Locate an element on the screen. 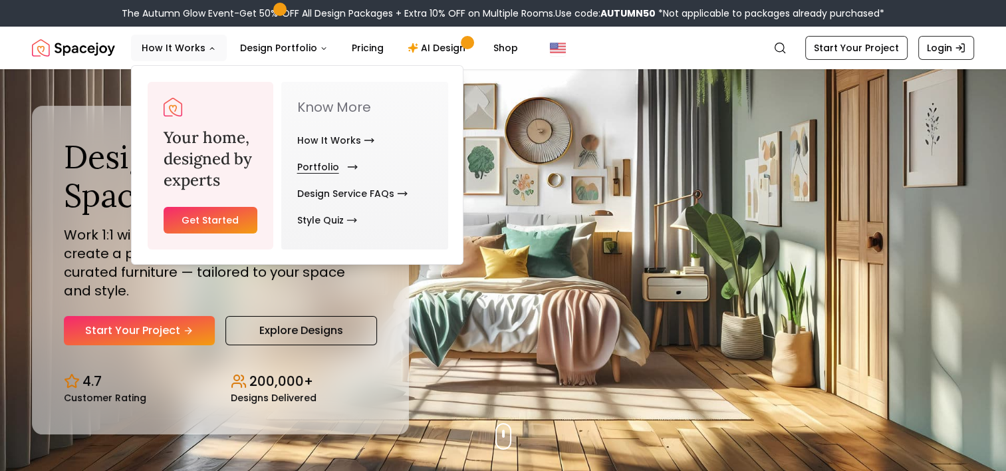  p: Work 1:1 with expert interior designers to create a personalized design, complete with curated fu... is located at coordinates (220, 263).